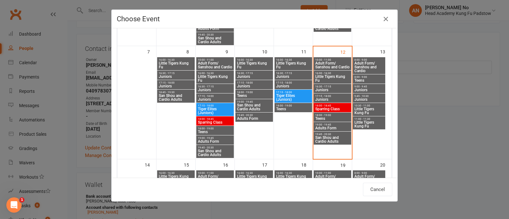 The width and height of the screenshot is (509, 219). What do you see at coordinates (176, 92) in the screenshot?
I see `span: 18:45 - 19:30` at bounding box center [176, 92].